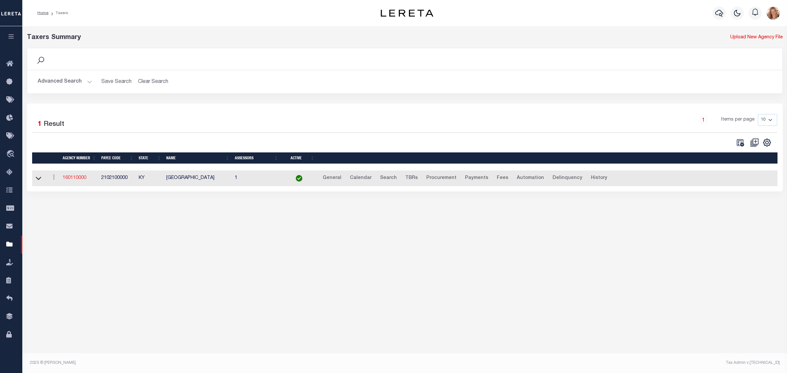 Image resolution: width=787 pixels, height=373 pixels. Describe the element at coordinates (567, 178) in the screenshot. I see `a: Delinquency` at that location.